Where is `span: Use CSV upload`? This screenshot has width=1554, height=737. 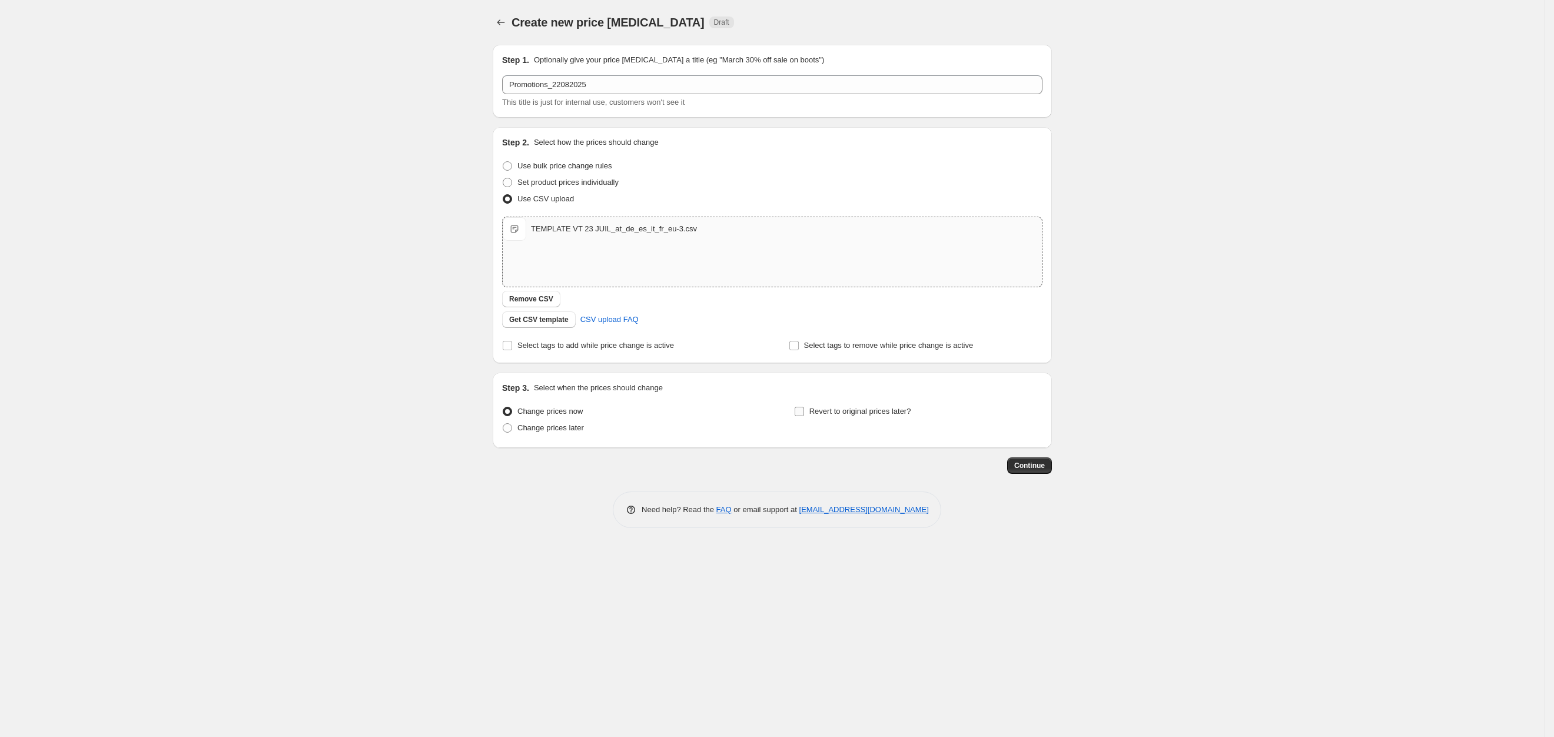
span: Use CSV upload is located at coordinates (546, 198).